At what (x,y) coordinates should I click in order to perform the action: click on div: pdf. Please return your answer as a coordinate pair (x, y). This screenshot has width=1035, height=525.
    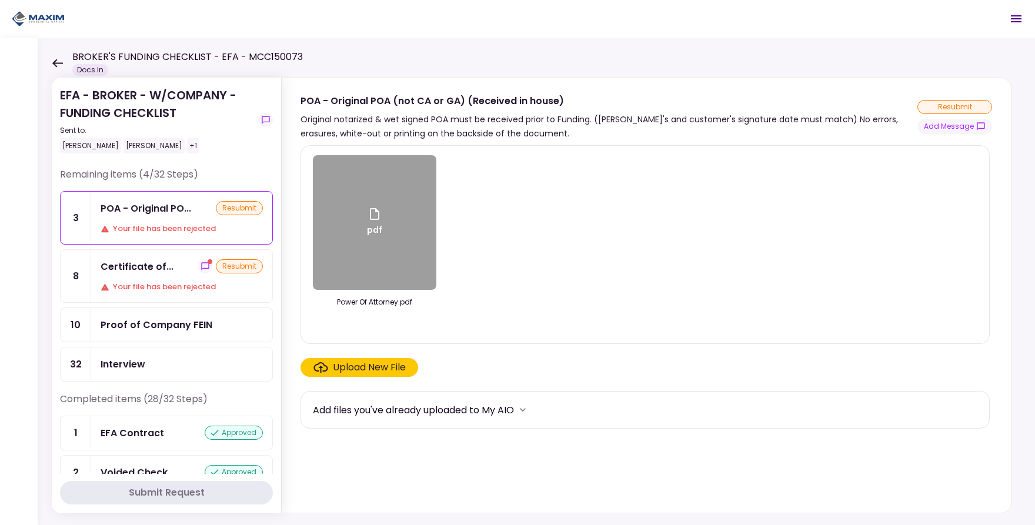
    Looking at the image, I should click on (375, 223).